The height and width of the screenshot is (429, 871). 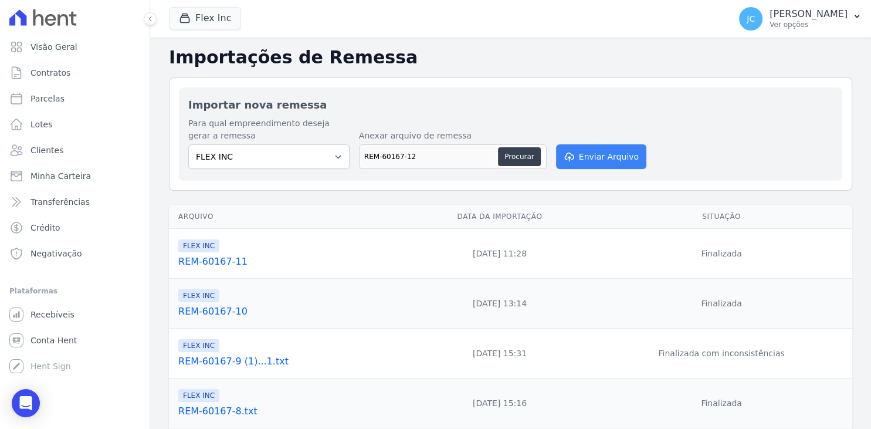 What do you see at coordinates (45, 227) in the screenshot?
I see `span: Crédito` at bounding box center [45, 227].